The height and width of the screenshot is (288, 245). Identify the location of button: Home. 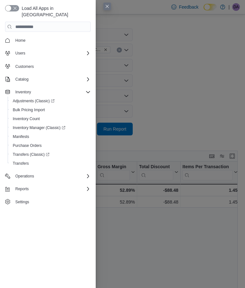
(48, 40).